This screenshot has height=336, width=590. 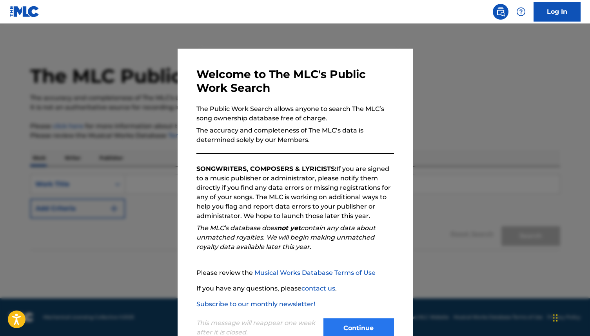 I want to click on h3: Welcome to The MLC's Public Work Search, so click(x=295, y=81).